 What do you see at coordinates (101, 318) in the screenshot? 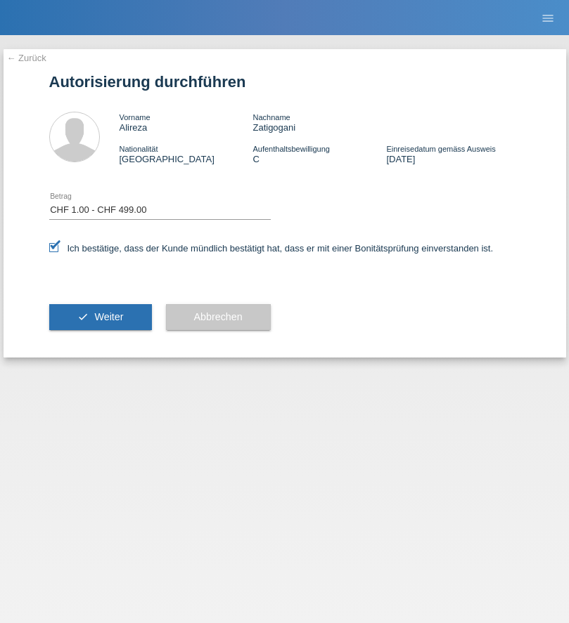
I see `button: check Weiter` at bounding box center [101, 318].